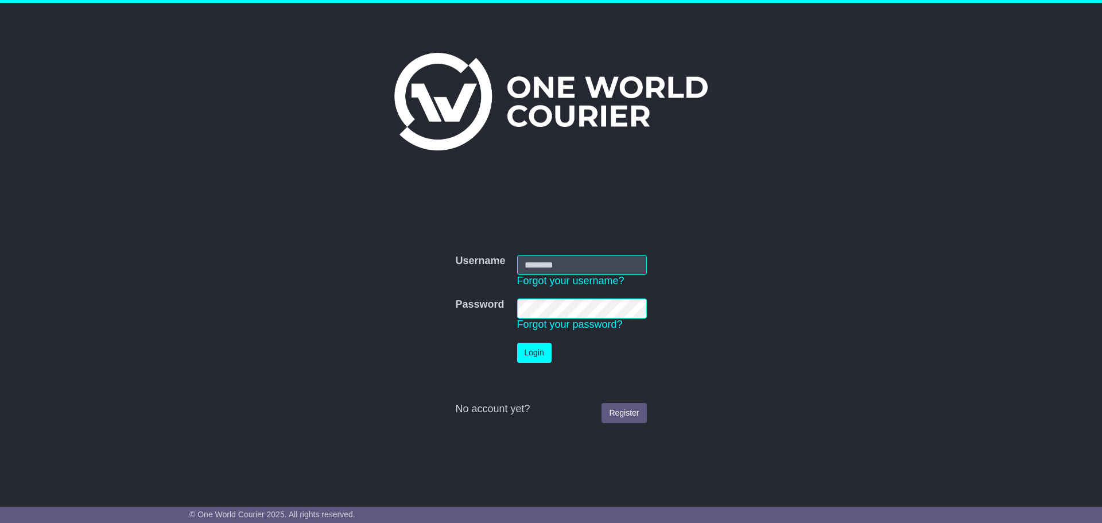  What do you see at coordinates (570, 324) in the screenshot?
I see `a: Forgot your password?` at bounding box center [570, 324].